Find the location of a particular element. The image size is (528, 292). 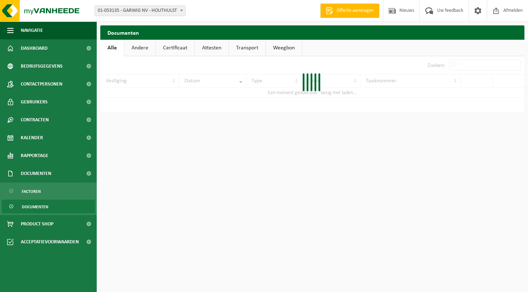

a: Documenten is located at coordinates (48, 207).